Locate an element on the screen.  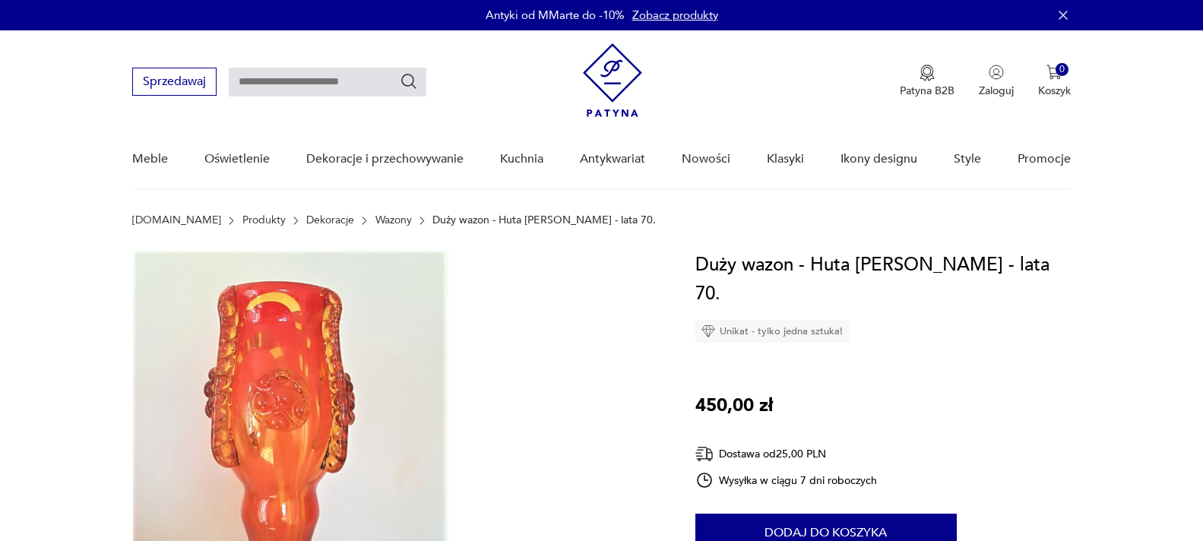
a: Kuchnia is located at coordinates (521, 159).